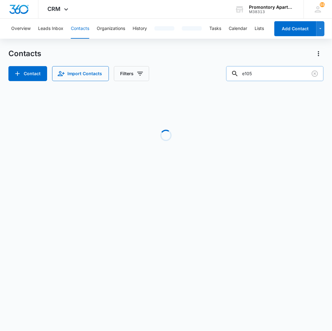 The height and width of the screenshot is (331, 332). What do you see at coordinates (215, 29) in the screenshot?
I see `button: Tasks` at bounding box center [215, 29].